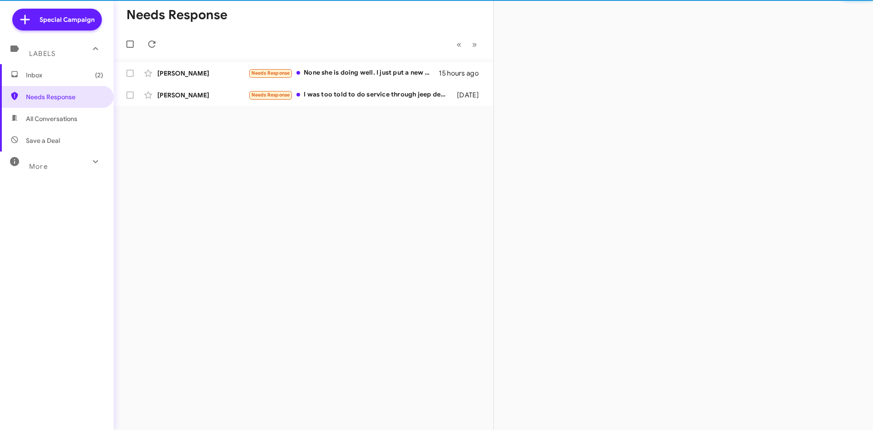 This screenshot has width=873, height=430. Describe the element at coordinates (51, 119) in the screenshot. I see `span: All Conversations` at that location.